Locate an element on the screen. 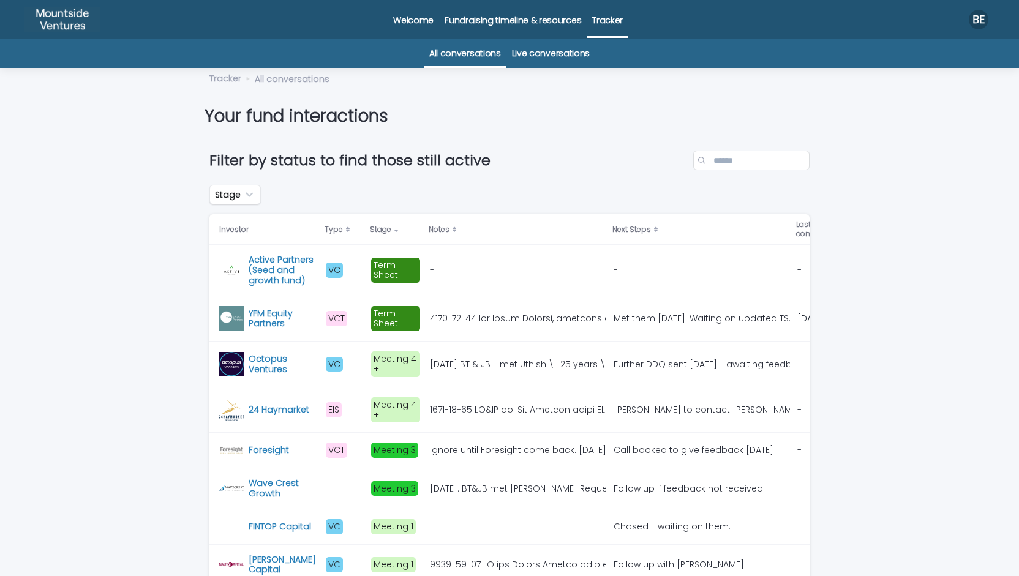 This screenshot has width=1019, height=576. a: YFM Equity Partners is located at coordinates (282, 319).